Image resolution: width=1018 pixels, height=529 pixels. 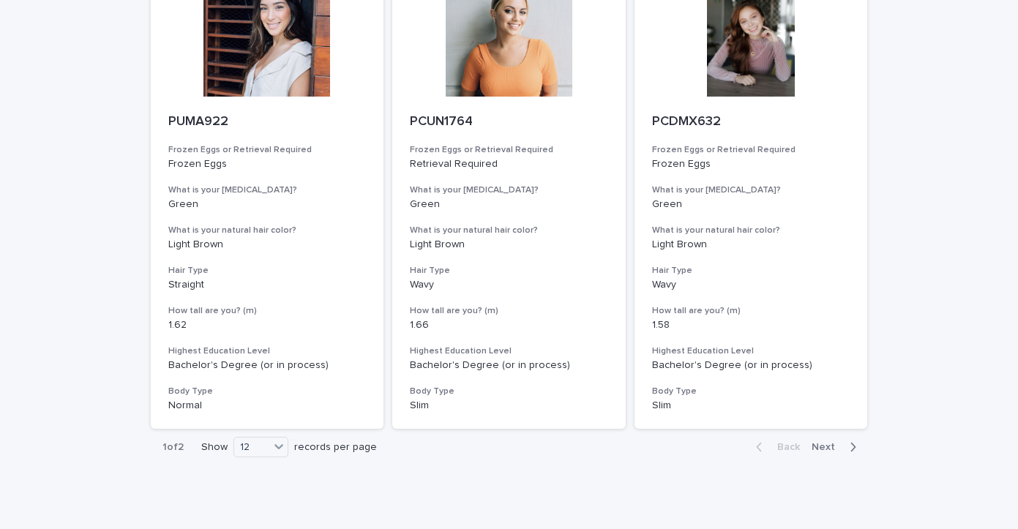 What do you see at coordinates (508, 164) in the screenshot?
I see `p: Retrieval Required` at bounding box center [508, 164].